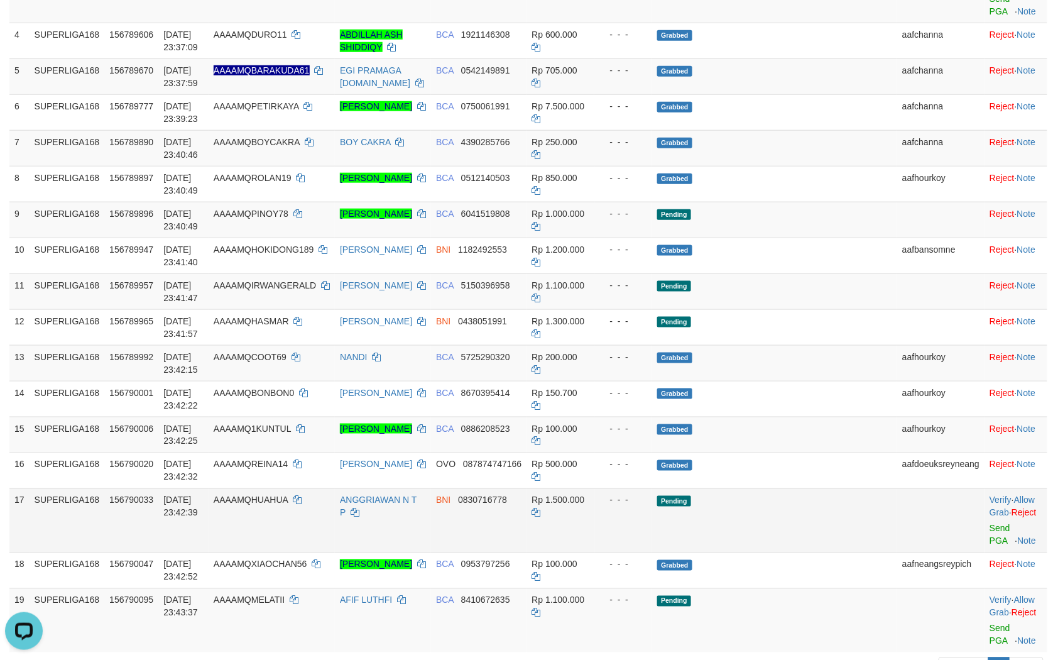 The width and height of the screenshot is (1053, 660). I want to click on a: Verify, so click(1001, 500).